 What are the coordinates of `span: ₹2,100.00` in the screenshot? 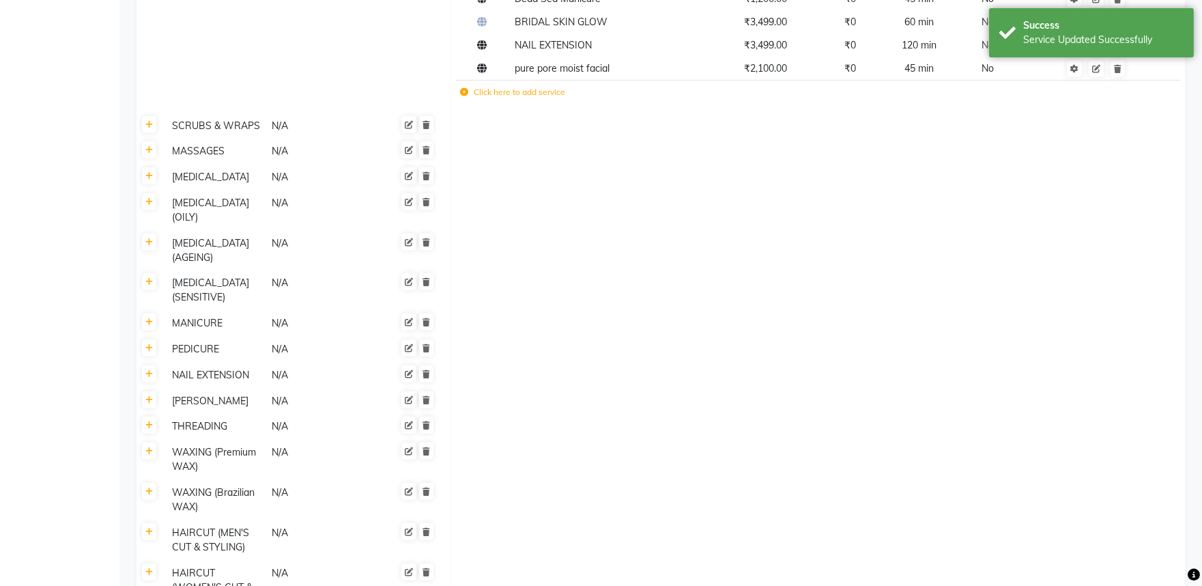 It's located at (765, 68).